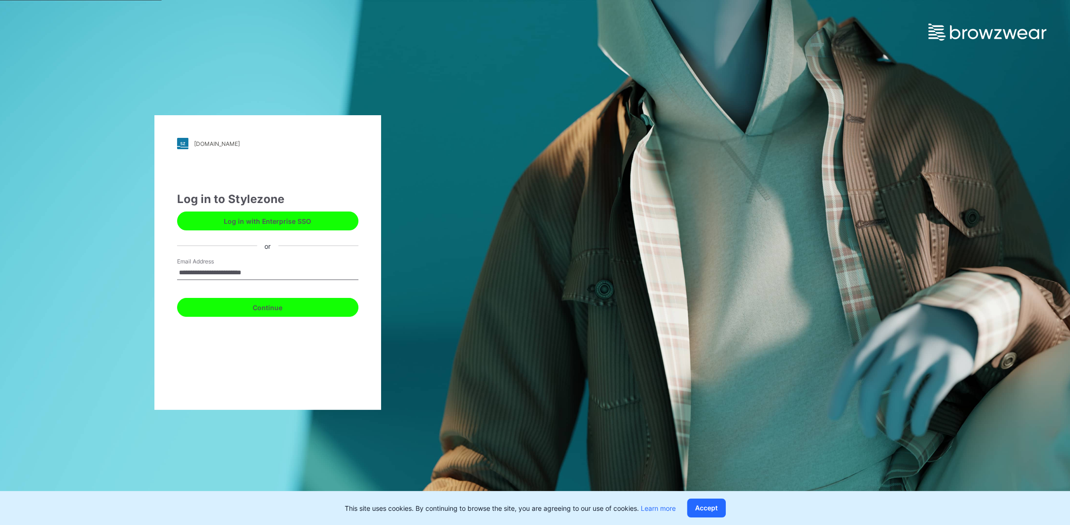 The image size is (1070, 525). Describe the element at coordinates (659, 508) in the screenshot. I see `a: Learn more` at that location.